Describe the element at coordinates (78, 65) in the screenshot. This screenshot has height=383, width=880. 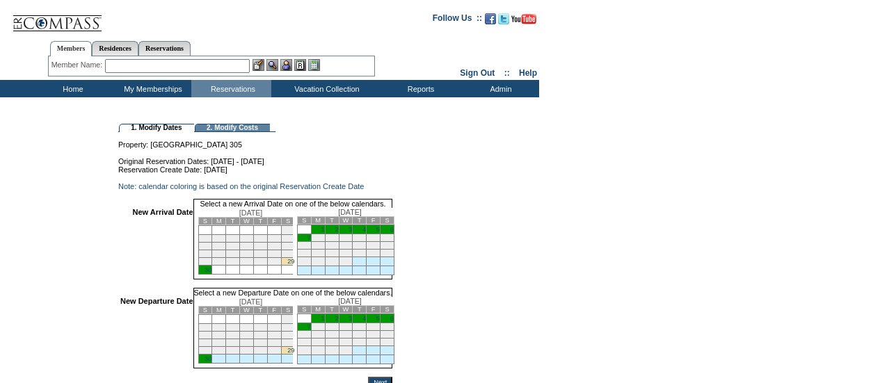
I see `div: Member Name:` at that location.